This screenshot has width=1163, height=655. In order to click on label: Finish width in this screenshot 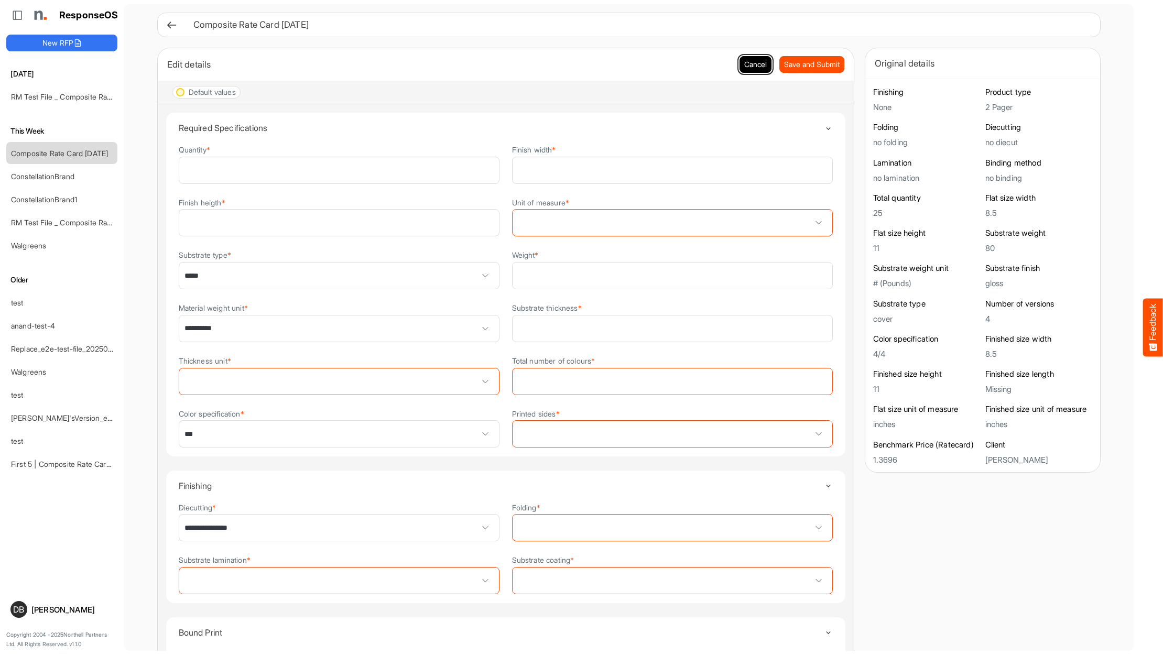, I will do `click(534, 149)`.